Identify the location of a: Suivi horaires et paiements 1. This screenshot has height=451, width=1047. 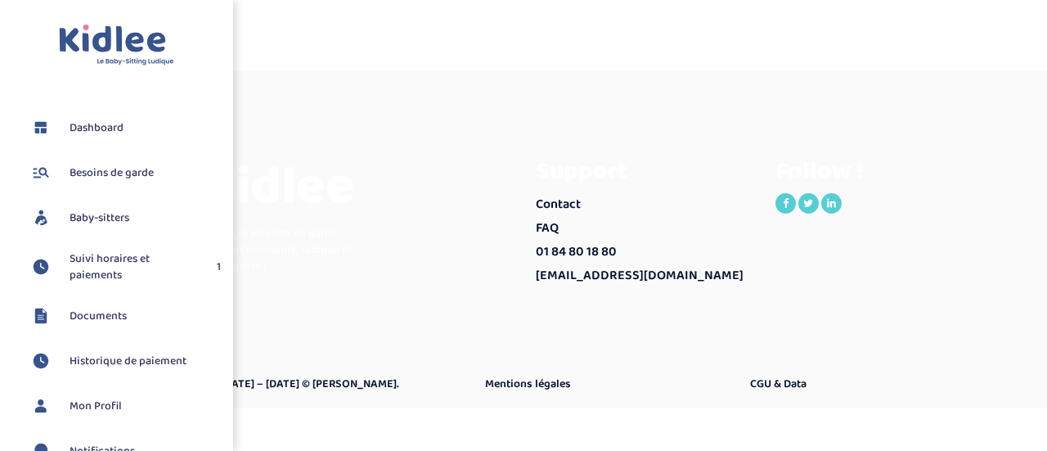
(124, 267).